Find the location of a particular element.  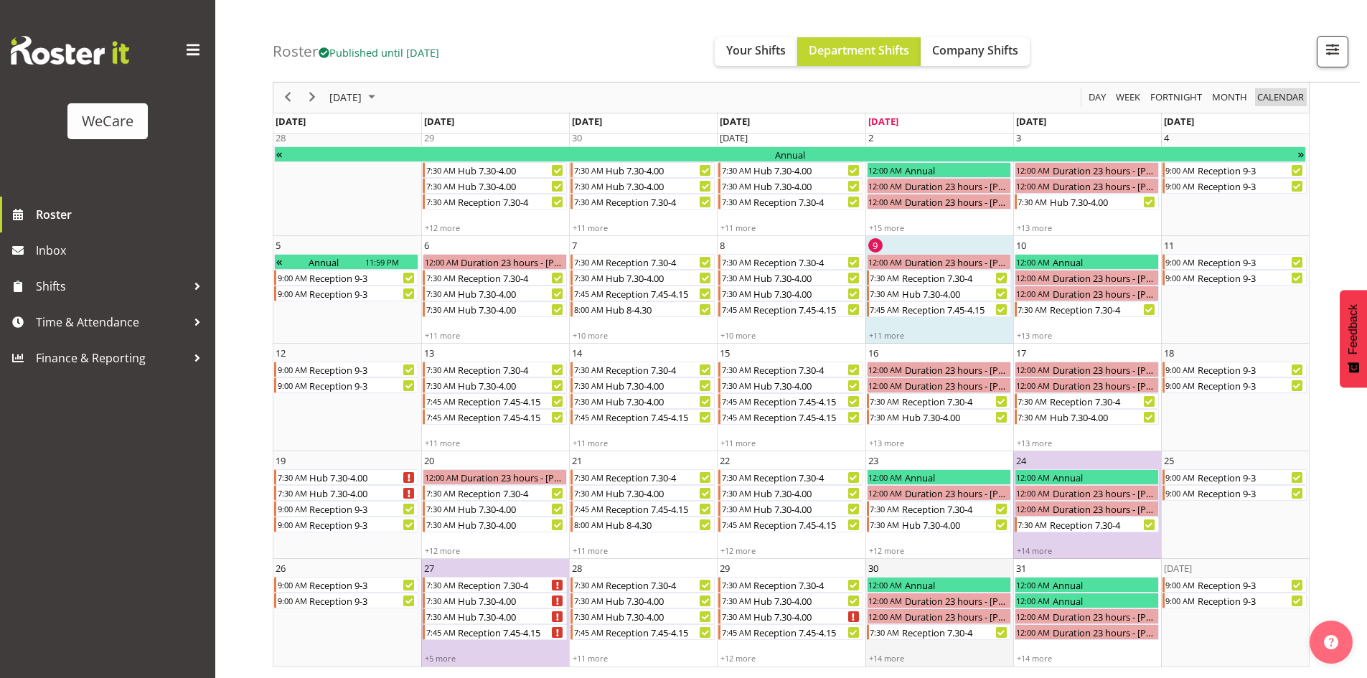

div: Hub 7.30-4.00 Begin From Wednesday, October 8, 2025 at 7:30:00 AM GMT+13:00 Ends At Wednesday, Oc... is located at coordinates (790, 293).